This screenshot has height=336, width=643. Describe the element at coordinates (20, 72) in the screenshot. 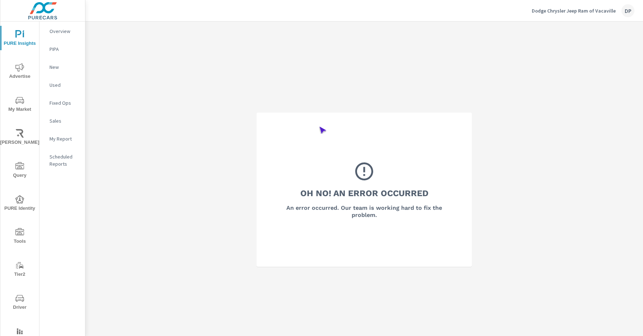

I see `span: Advertise` at that location.